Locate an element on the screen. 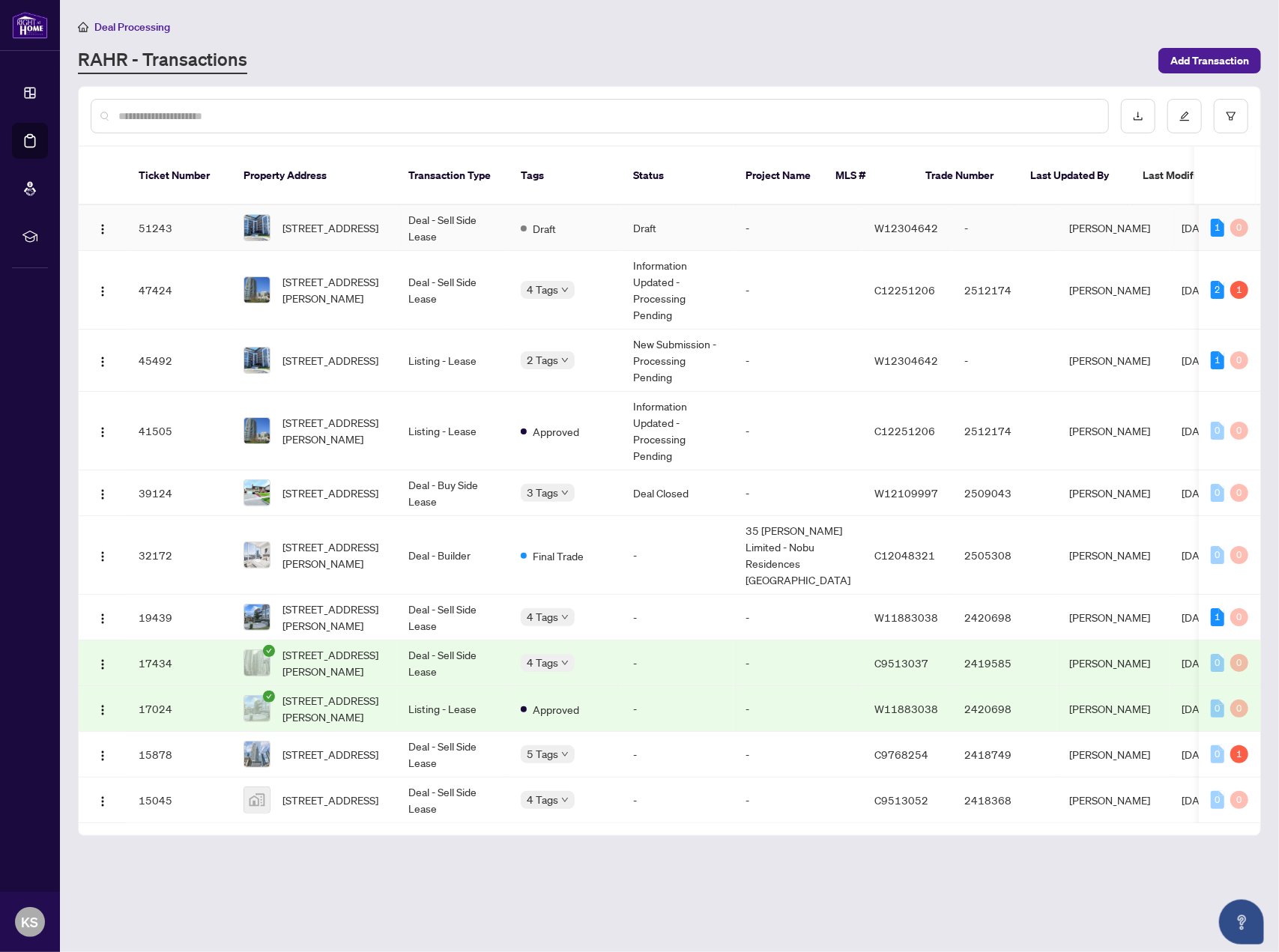 The image size is (1279, 952). td: New Submission - Processing Pending is located at coordinates (677, 360).